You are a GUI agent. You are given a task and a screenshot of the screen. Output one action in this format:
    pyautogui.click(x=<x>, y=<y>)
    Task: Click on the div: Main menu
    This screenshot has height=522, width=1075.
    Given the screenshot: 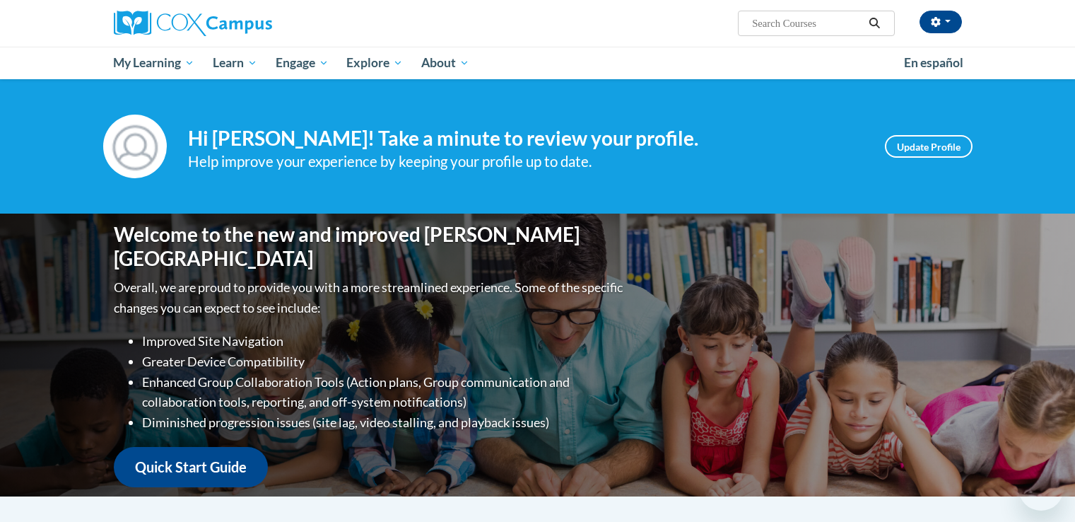 What is the action you would take?
    pyautogui.click(x=538, y=63)
    